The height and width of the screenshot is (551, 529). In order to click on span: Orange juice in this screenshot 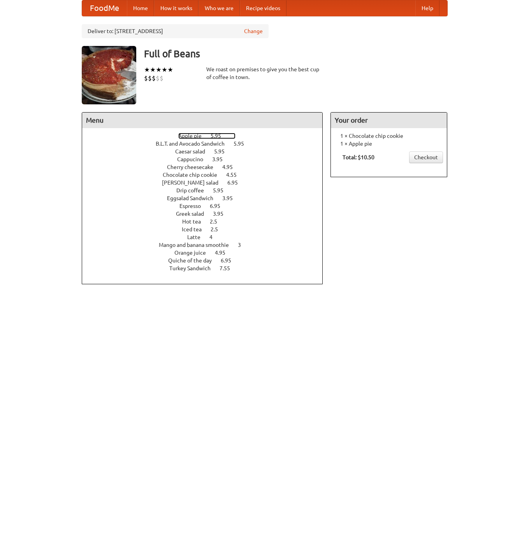, I will do `click(194, 253)`.